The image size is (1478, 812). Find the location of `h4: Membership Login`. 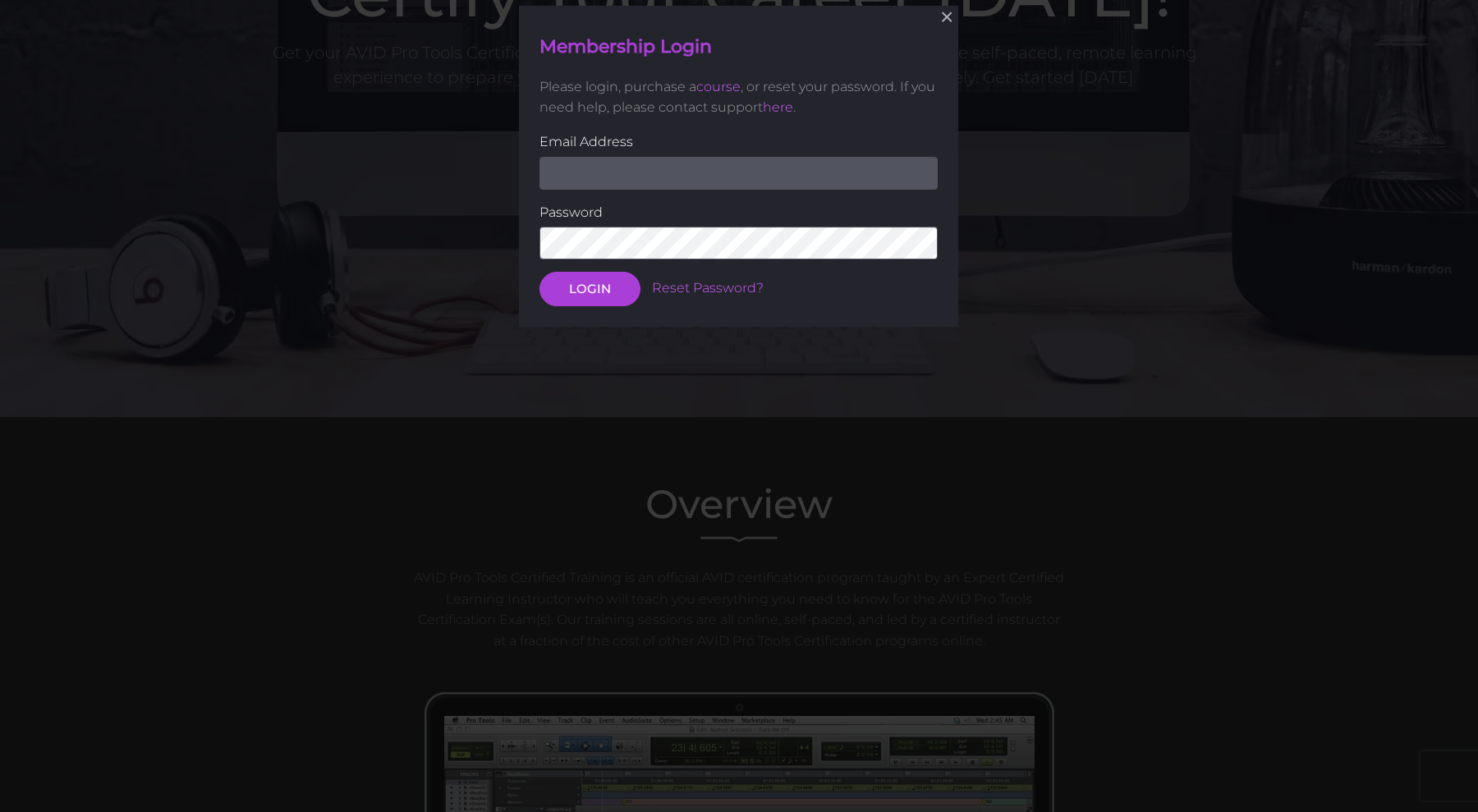

h4: Membership Login is located at coordinates (738, 47).